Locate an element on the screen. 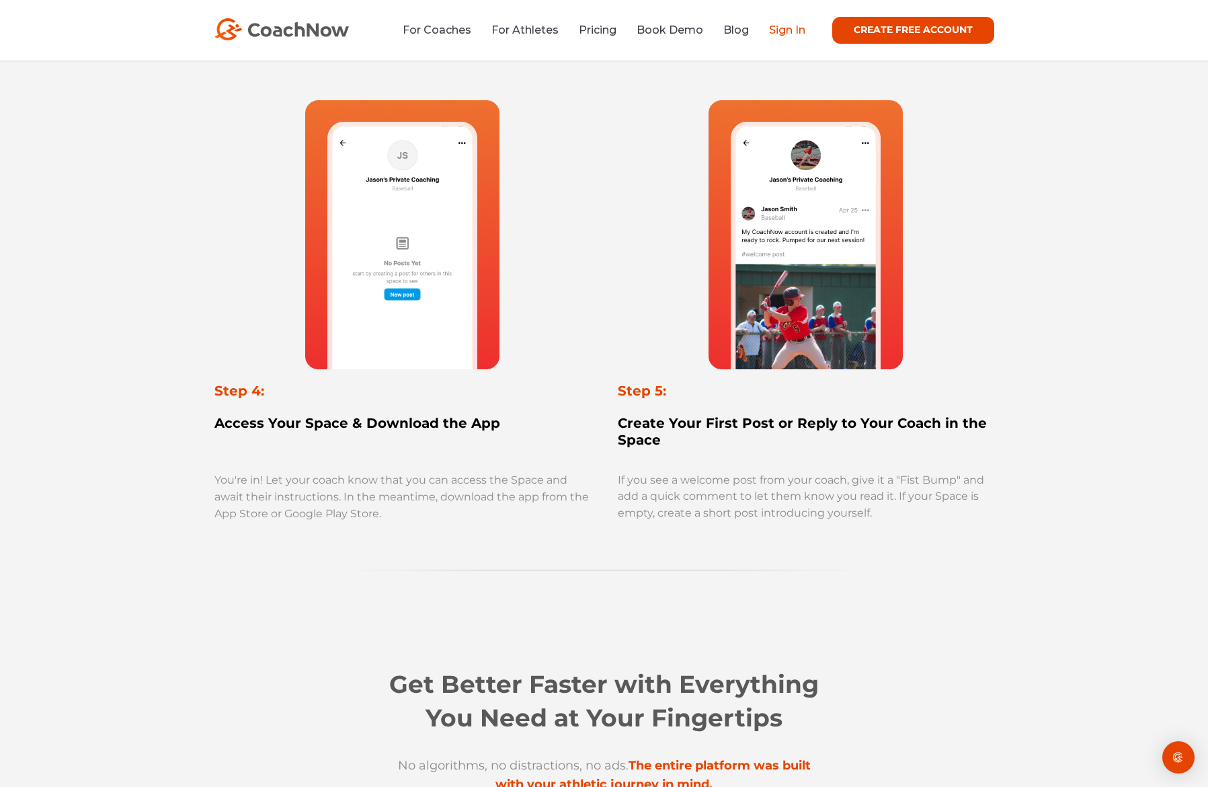 The width and height of the screenshot is (1208, 787). div: Open Intercom Messenger is located at coordinates (1178, 757).